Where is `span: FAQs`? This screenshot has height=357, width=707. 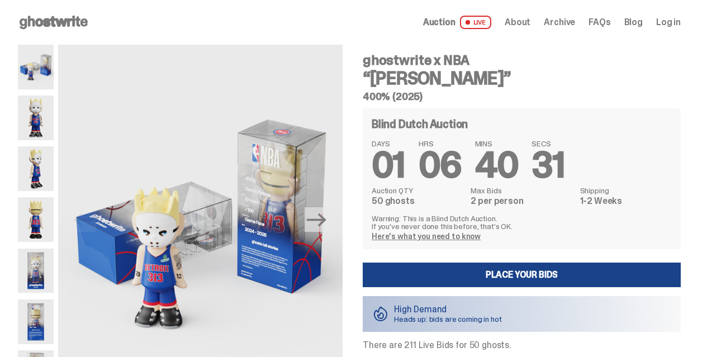 span: FAQs is located at coordinates (599, 22).